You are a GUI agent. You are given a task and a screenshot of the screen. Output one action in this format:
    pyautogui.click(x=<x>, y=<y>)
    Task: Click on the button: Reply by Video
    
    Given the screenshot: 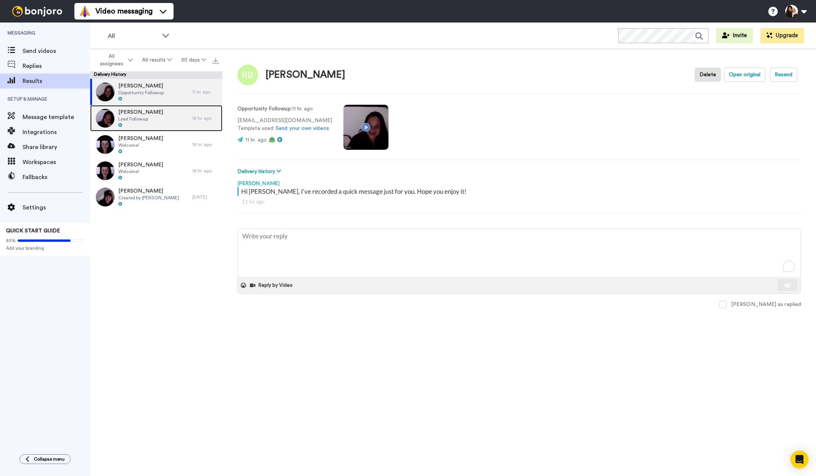 What is the action you would take?
    pyautogui.click(x=272, y=285)
    